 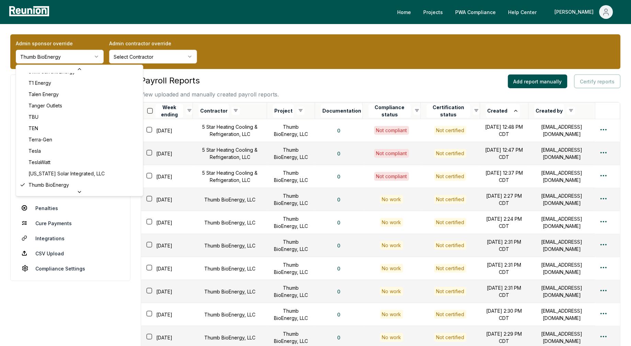 What do you see at coordinates (45, 105) in the screenshot?
I see `span: Tanger Outlets` at bounding box center [45, 105].